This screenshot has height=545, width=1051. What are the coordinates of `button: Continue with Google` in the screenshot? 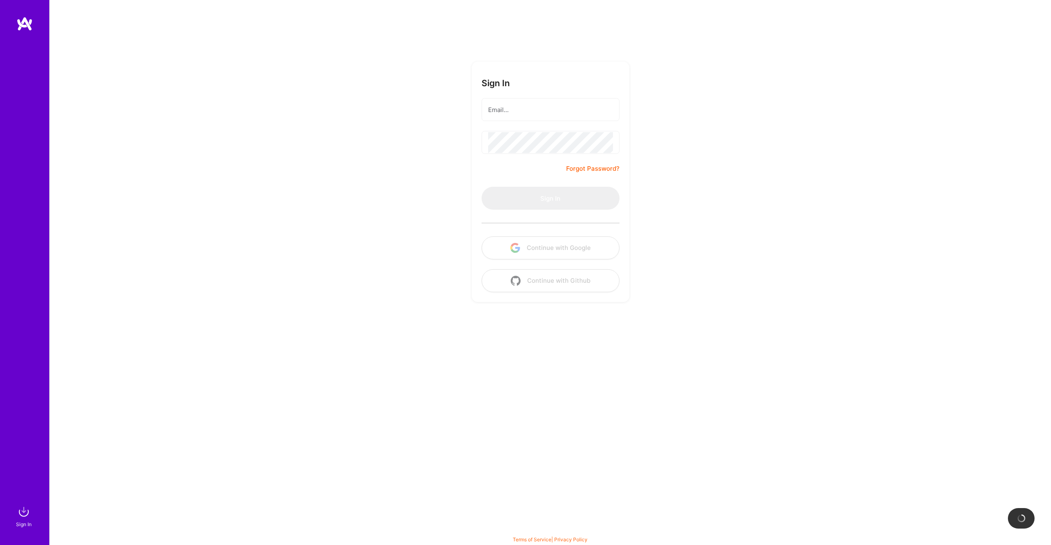 It's located at (550, 248).